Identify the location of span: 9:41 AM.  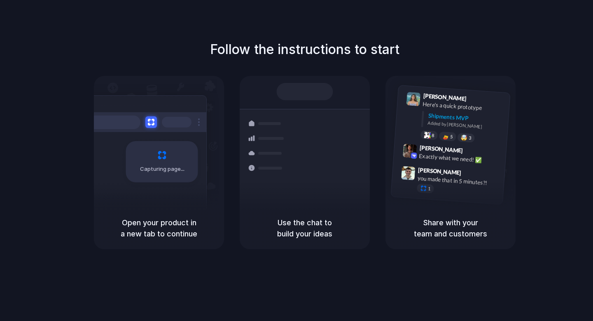
(478, 100).